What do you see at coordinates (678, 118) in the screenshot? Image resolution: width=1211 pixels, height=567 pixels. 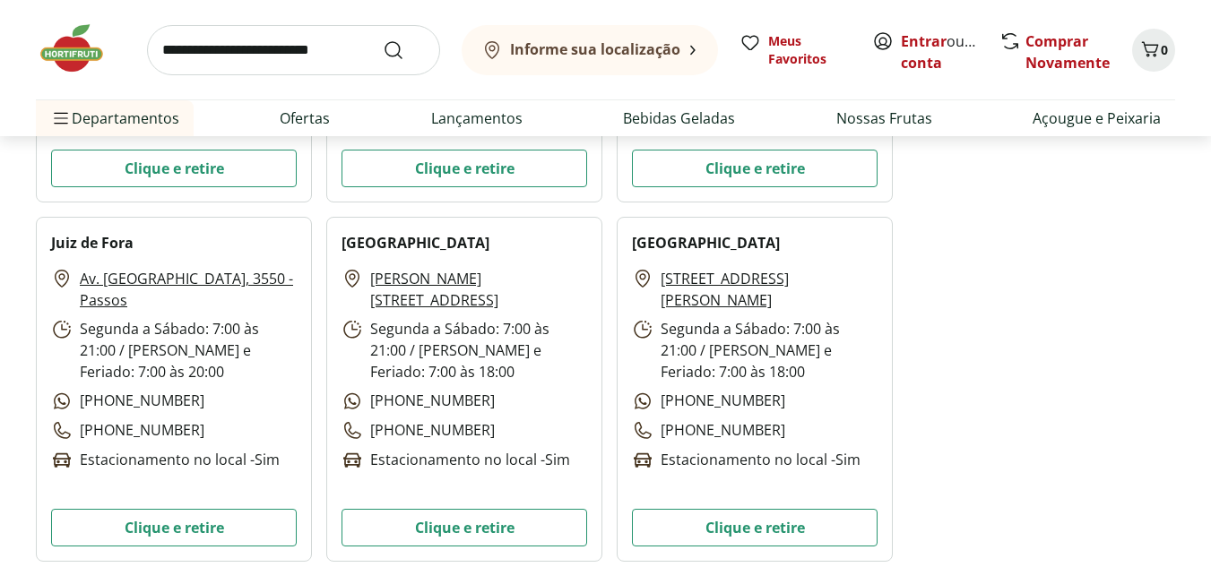 I see `a: Bebidas Geladas` at bounding box center [678, 118].